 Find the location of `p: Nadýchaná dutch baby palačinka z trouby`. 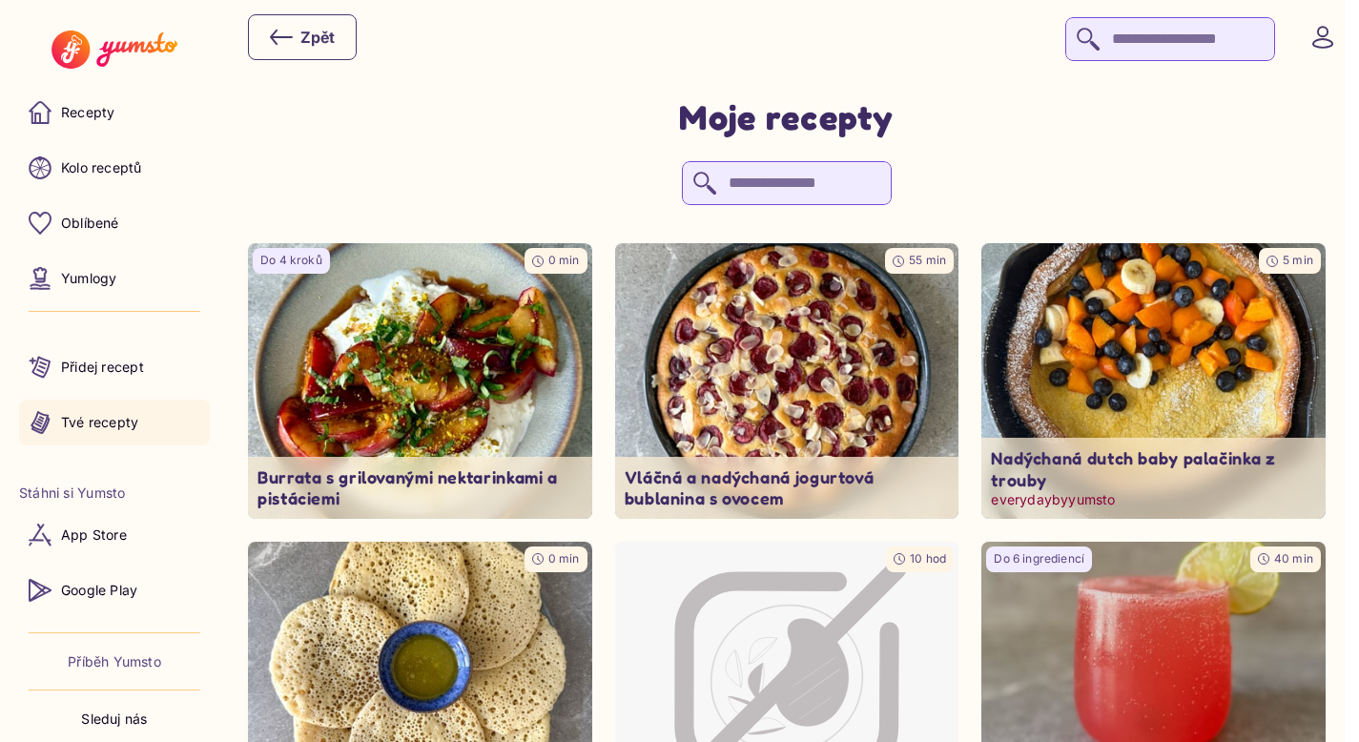

p: Nadýchaná dutch baby palačinka z trouby is located at coordinates (1153, 468).